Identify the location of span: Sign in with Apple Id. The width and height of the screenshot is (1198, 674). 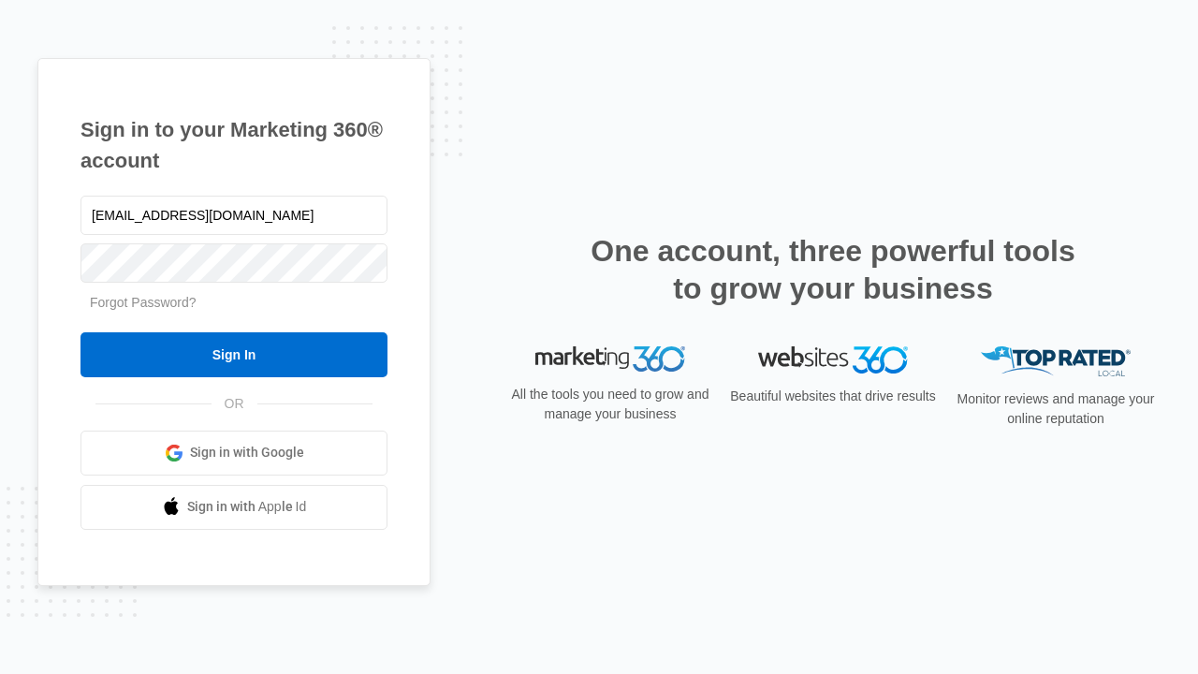
(247, 507).